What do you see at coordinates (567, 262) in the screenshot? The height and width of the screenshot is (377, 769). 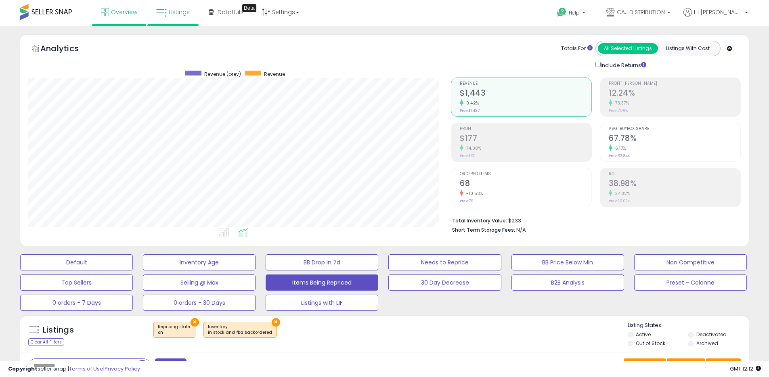 I see `button: BB Price Below Min` at bounding box center [567, 262].